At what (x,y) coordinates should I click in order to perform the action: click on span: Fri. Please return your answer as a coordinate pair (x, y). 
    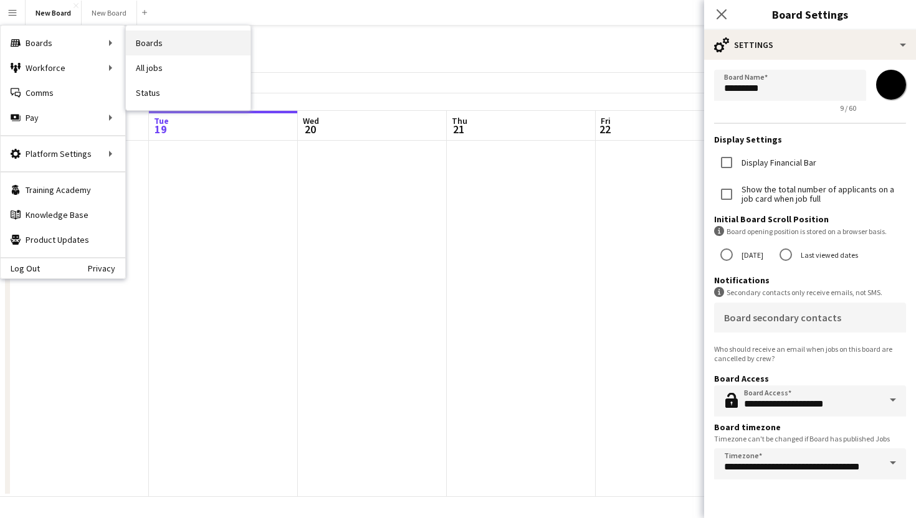
    Looking at the image, I should click on (605, 121).